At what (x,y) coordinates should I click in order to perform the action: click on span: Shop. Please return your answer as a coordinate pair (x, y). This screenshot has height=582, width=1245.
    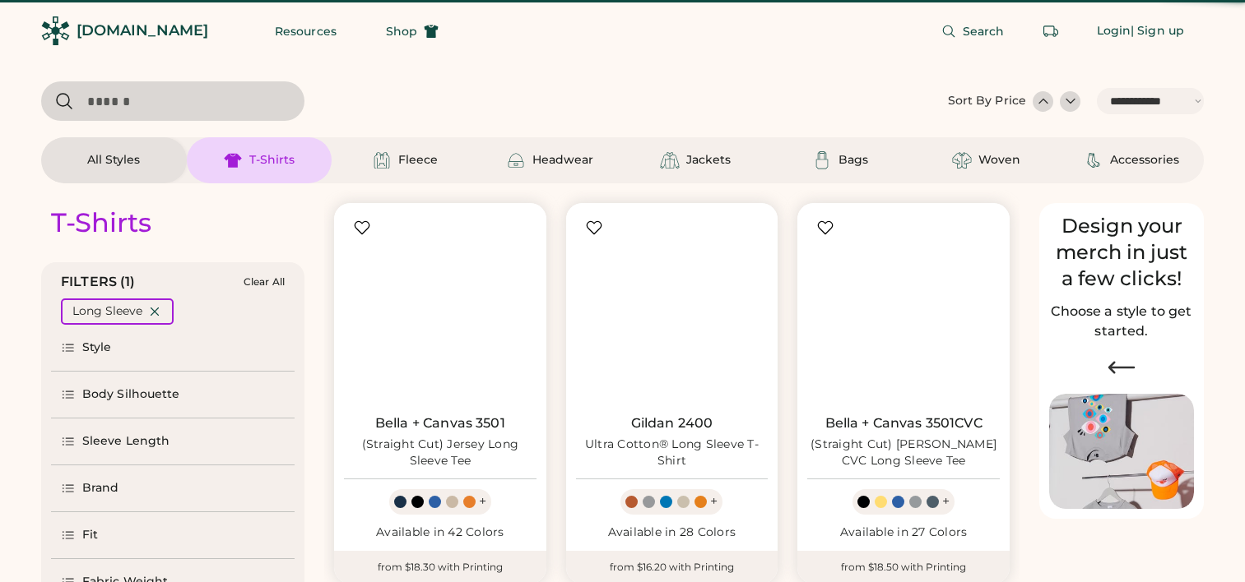
    Looking at the image, I should click on (401, 31).